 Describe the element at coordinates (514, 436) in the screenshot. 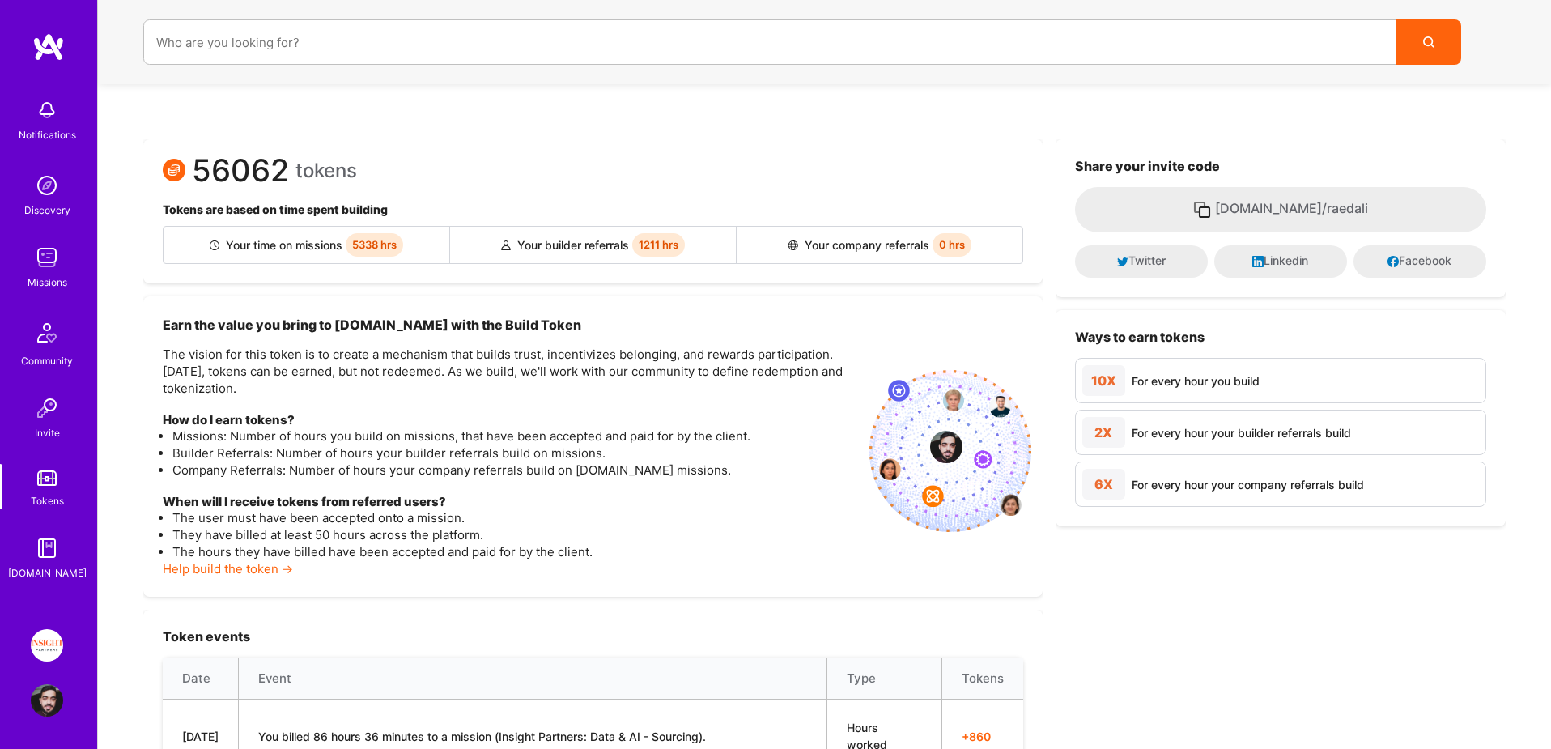

I see `li: Missions: Number of hours you build on missions, that have been accepted and paid for by the client.` at that location.